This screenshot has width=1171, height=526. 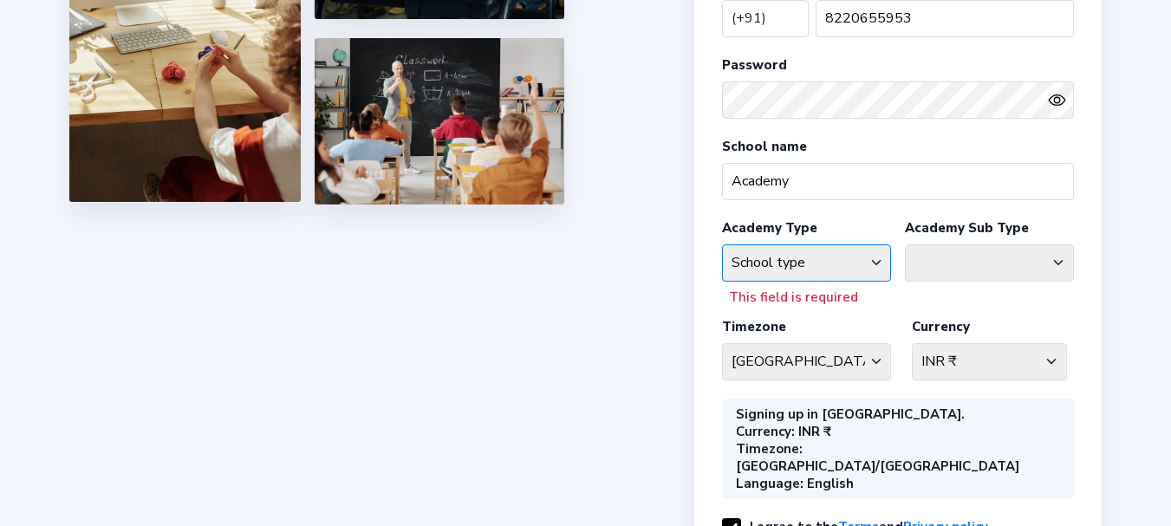 What do you see at coordinates (754, 65) in the screenshot?
I see `label: Password` at bounding box center [754, 65].